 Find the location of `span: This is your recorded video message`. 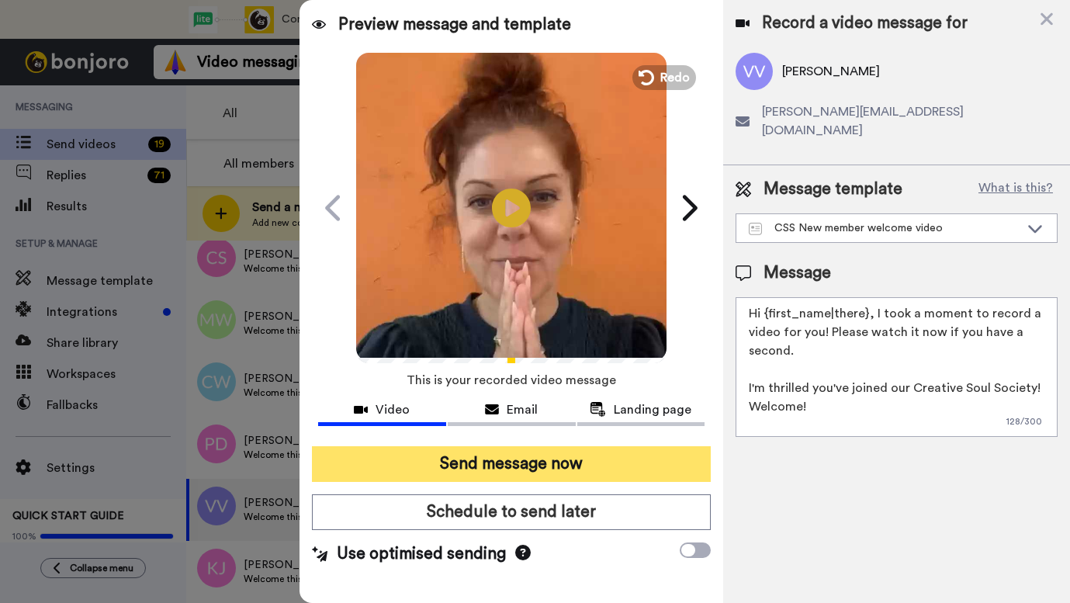

span: This is your recorded video message is located at coordinates (511, 380).